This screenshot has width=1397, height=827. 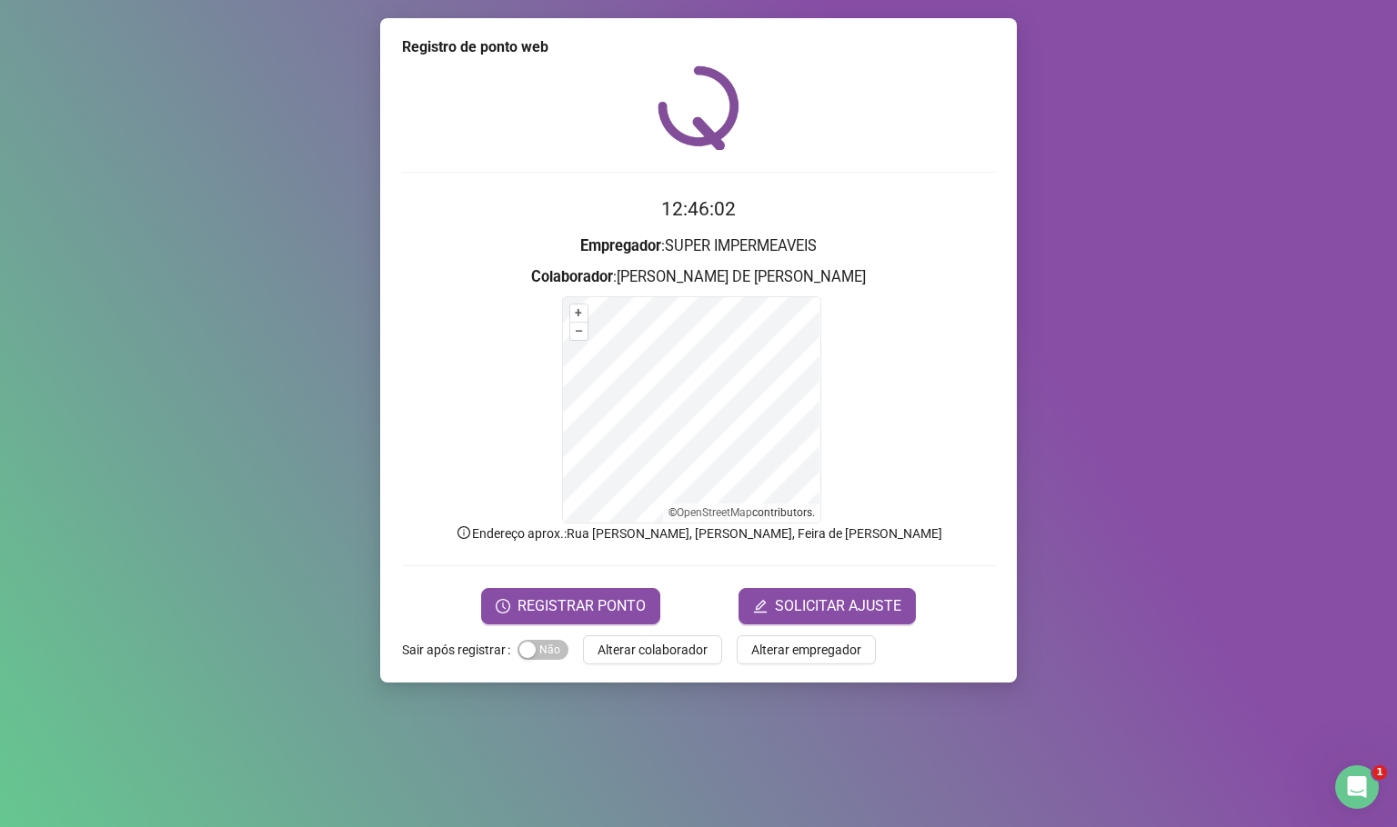 What do you see at coordinates (698, 47) in the screenshot?
I see `div: Registro de ponto web` at bounding box center [698, 47].